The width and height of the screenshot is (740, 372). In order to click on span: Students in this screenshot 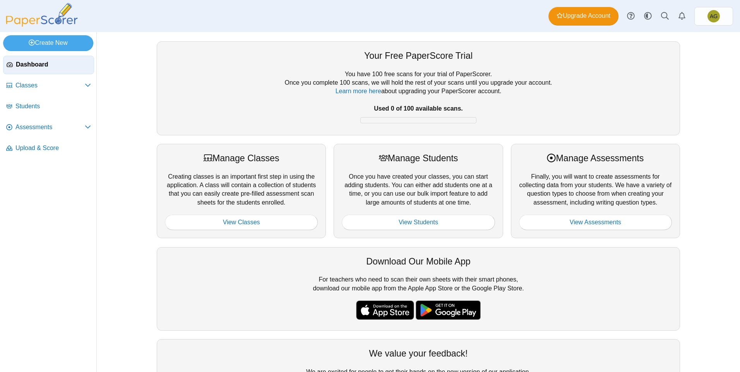, I will do `click(53, 106)`.